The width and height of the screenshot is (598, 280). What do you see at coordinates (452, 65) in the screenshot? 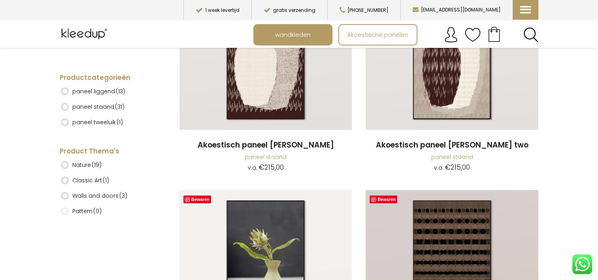
I see `img: Akoestisch Paneel Vase Brown Two` at bounding box center [452, 65].